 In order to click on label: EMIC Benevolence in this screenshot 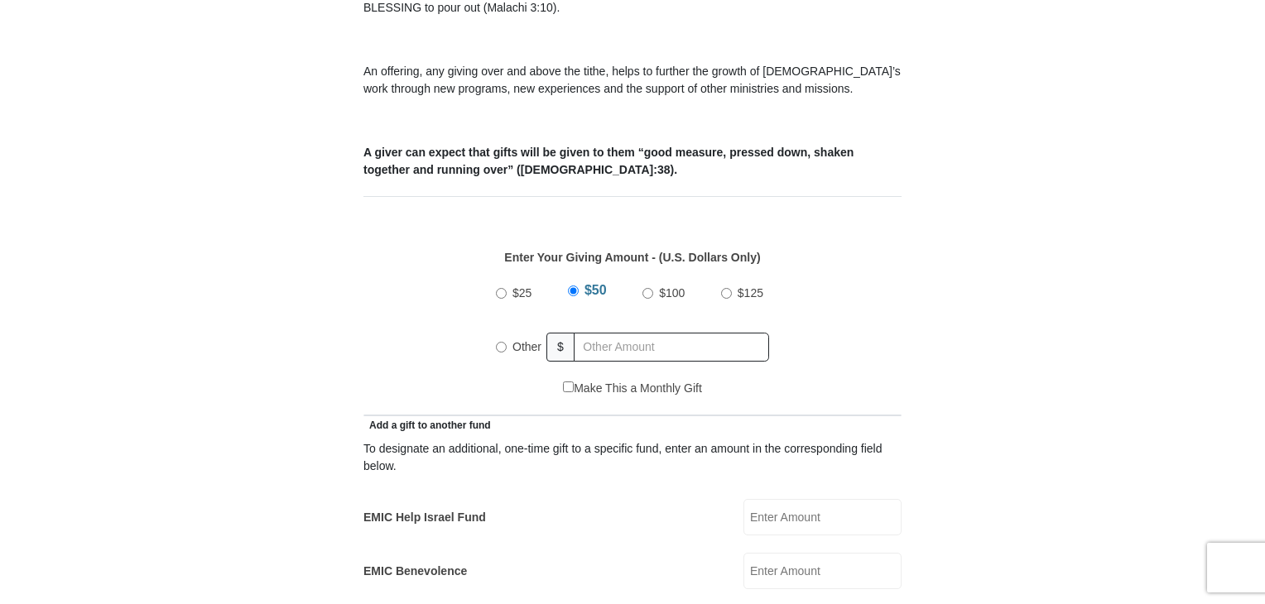, I will do `click(415, 571)`.